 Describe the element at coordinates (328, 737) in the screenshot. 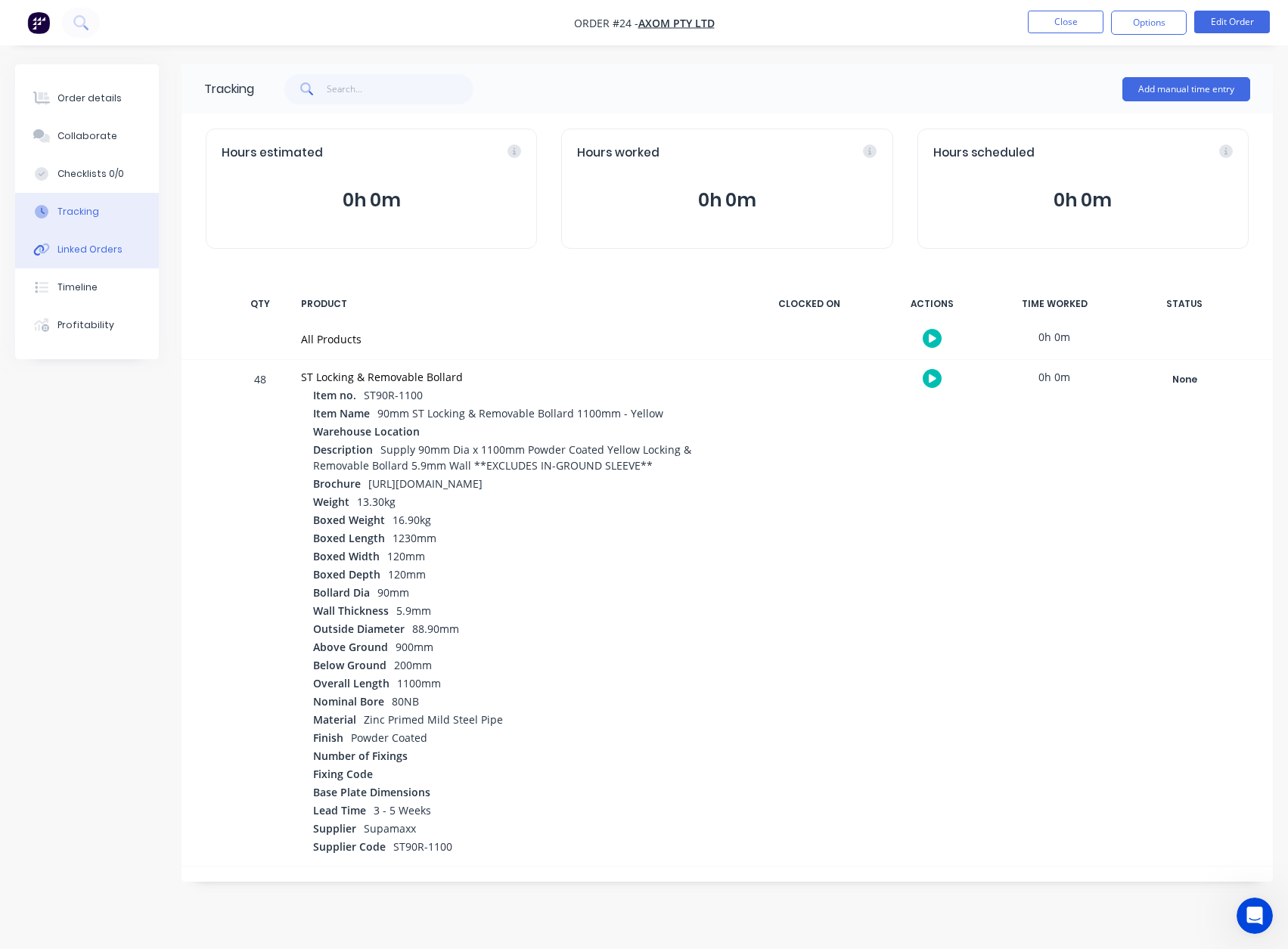

I see `span: Finish` at that location.